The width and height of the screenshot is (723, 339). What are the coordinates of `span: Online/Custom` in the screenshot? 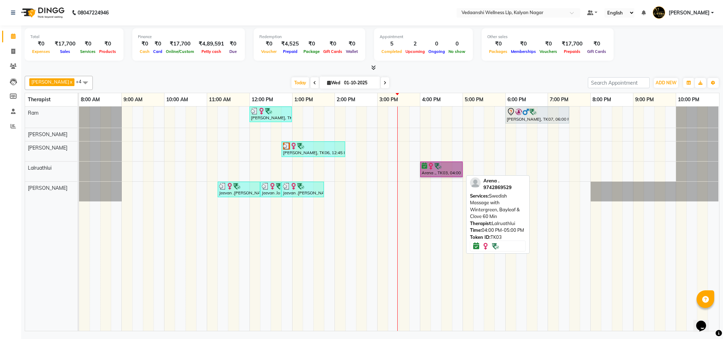 It's located at (180, 52).